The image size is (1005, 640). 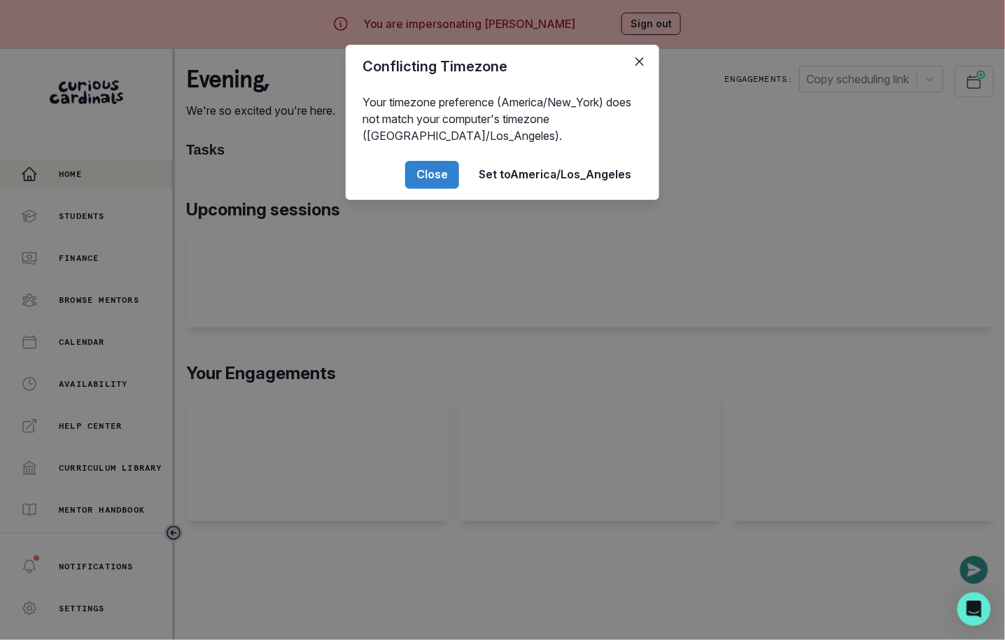 What do you see at coordinates (502, 66) in the screenshot?
I see `header: Conflicting Timezone` at bounding box center [502, 66].